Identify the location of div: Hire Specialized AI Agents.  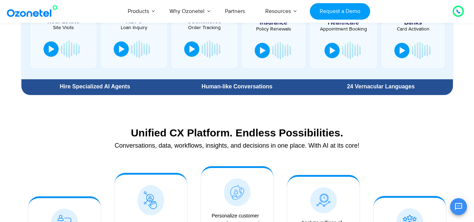
(95, 87).